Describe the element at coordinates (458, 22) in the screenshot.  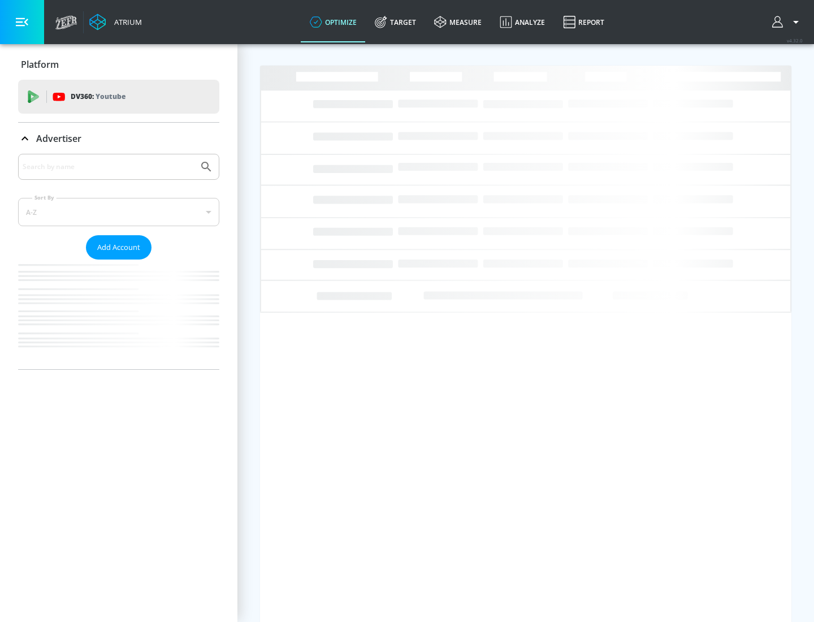
I see `a: measure` at that location.